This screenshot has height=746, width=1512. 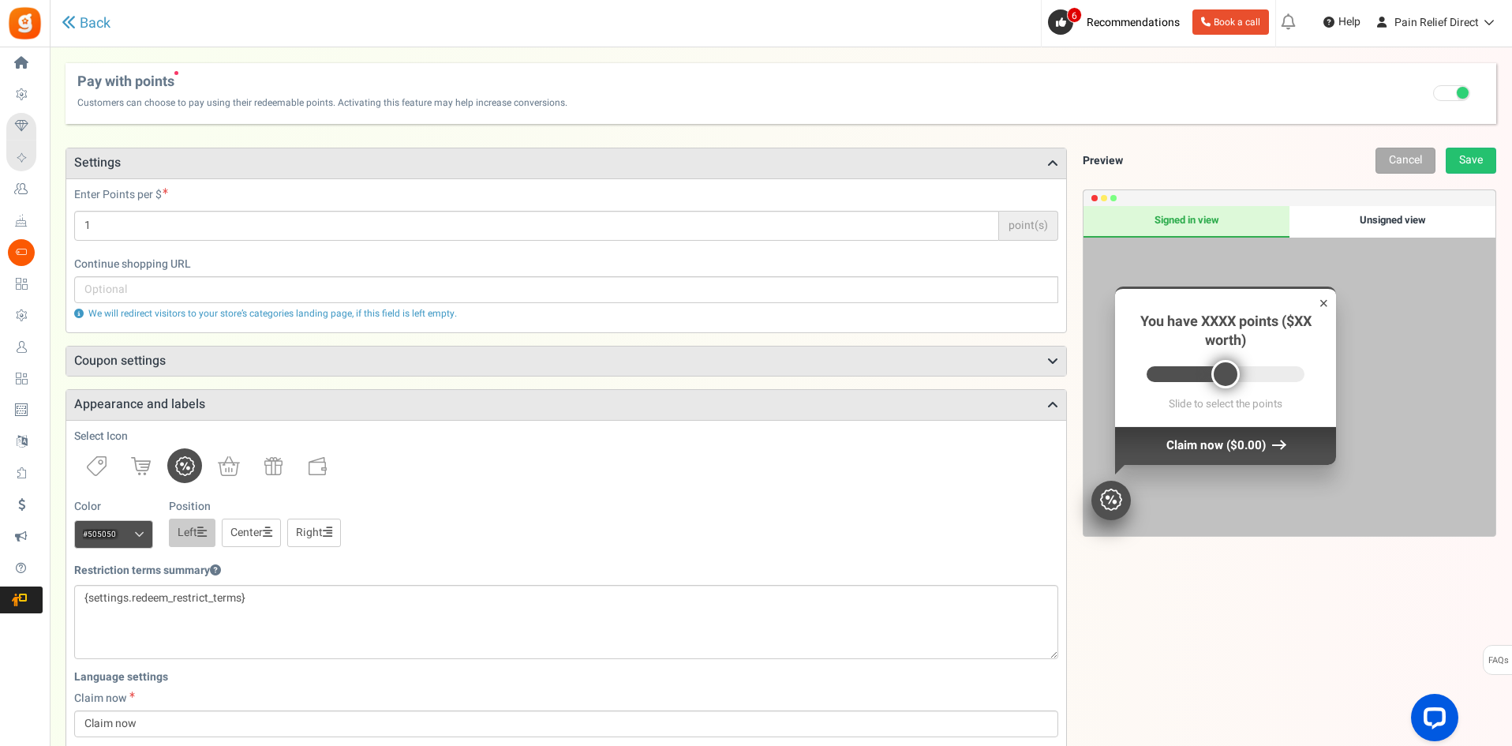 I want to click on span: Recommendations, so click(x=1133, y=22).